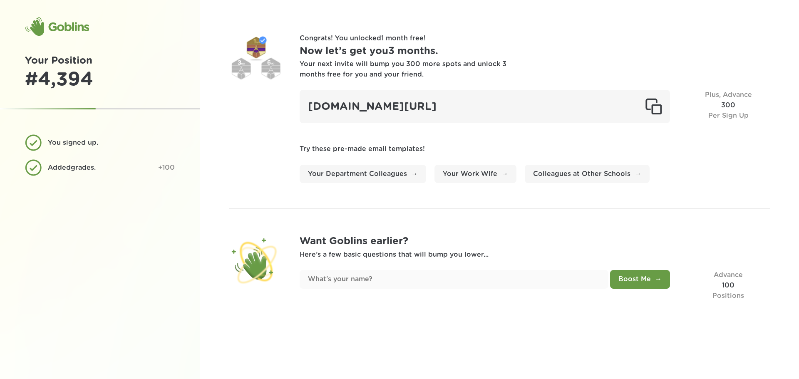  I want to click on div: You signed up., so click(108, 143).